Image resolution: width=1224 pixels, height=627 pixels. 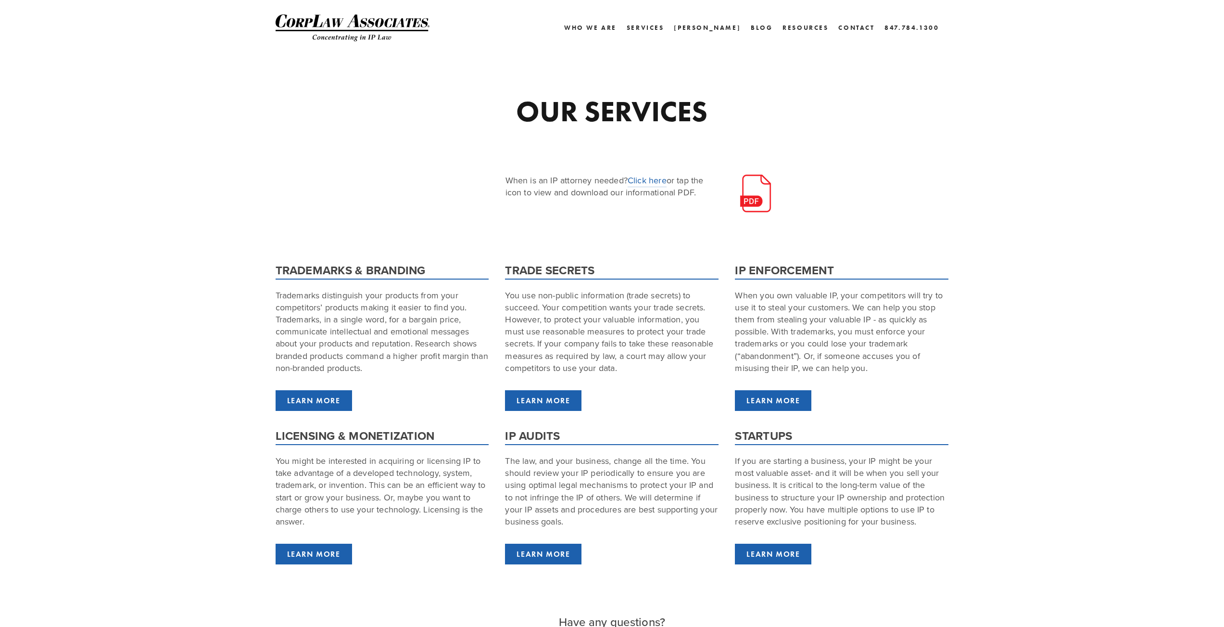 What do you see at coordinates (351, 270) in the screenshot?
I see `strong: TRADEMARKS & BRANDING` at bounding box center [351, 270].